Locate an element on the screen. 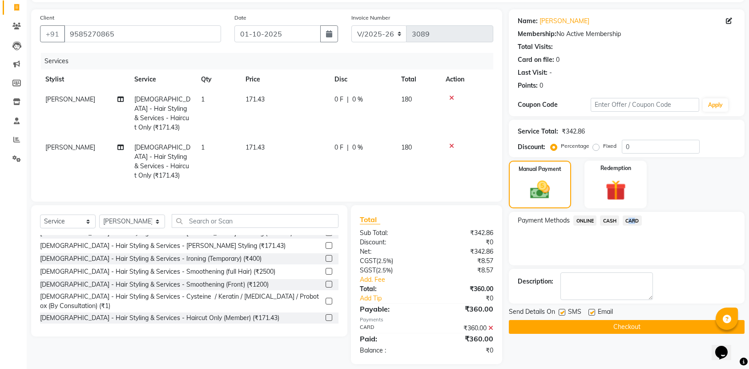 This screenshot has width=749, height=369. div: Service Total: is located at coordinates (538, 131).